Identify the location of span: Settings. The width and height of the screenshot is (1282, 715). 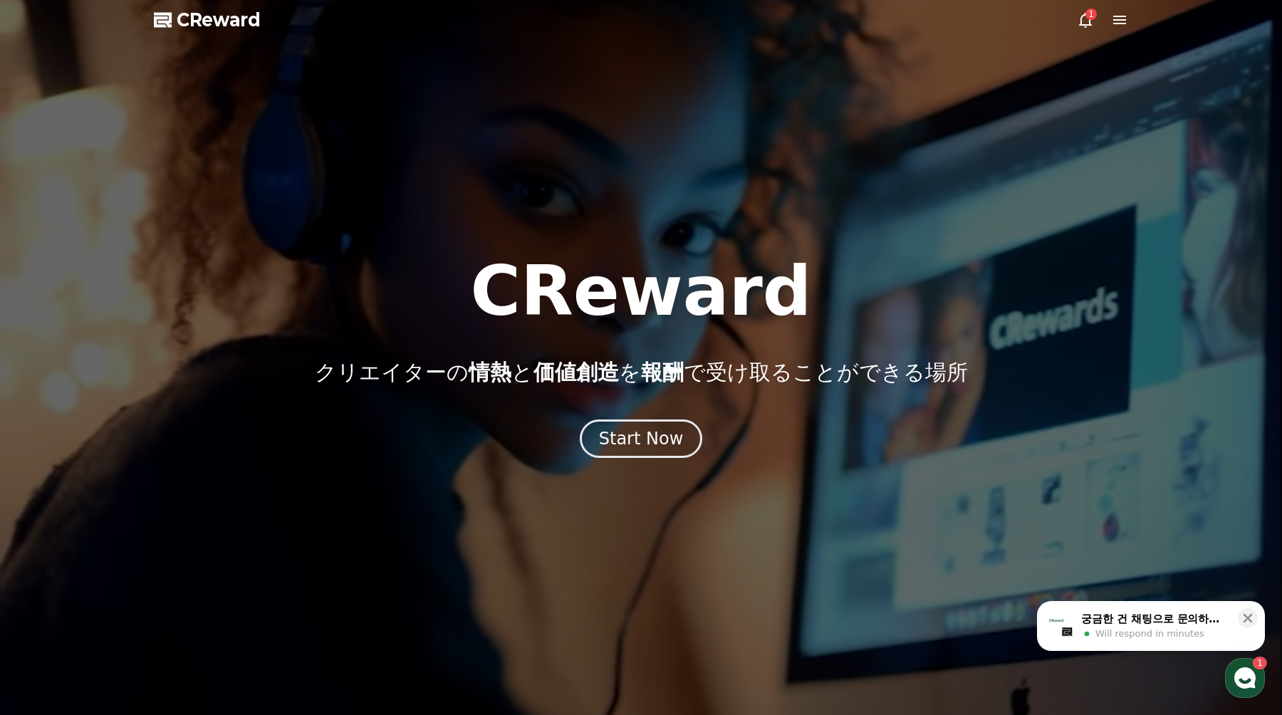
(228, 479).